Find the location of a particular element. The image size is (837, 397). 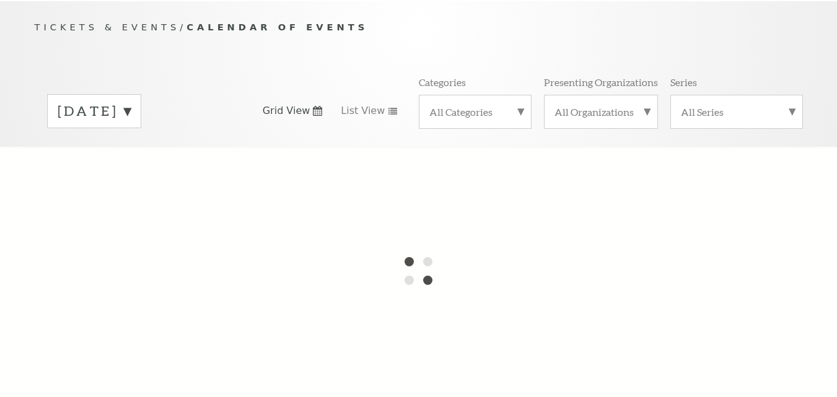

label: All Series is located at coordinates (737, 112).